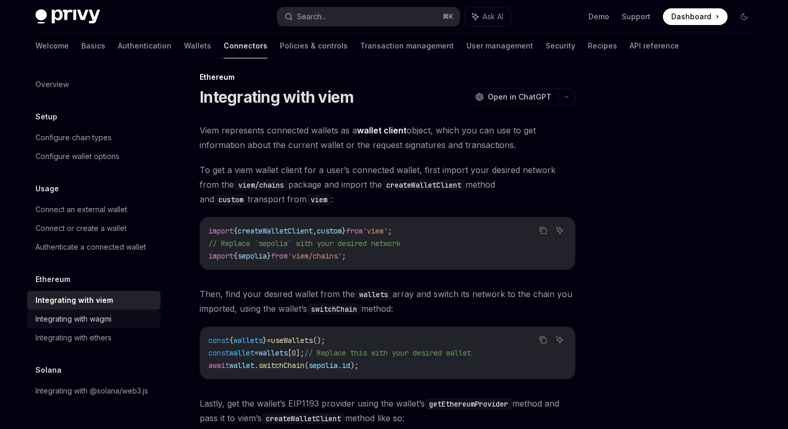 The height and width of the screenshot is (429, 788). What do you see at coordinates (346, 365) in the screenshot?
I see `span: id` at bounding box center [346, 365].